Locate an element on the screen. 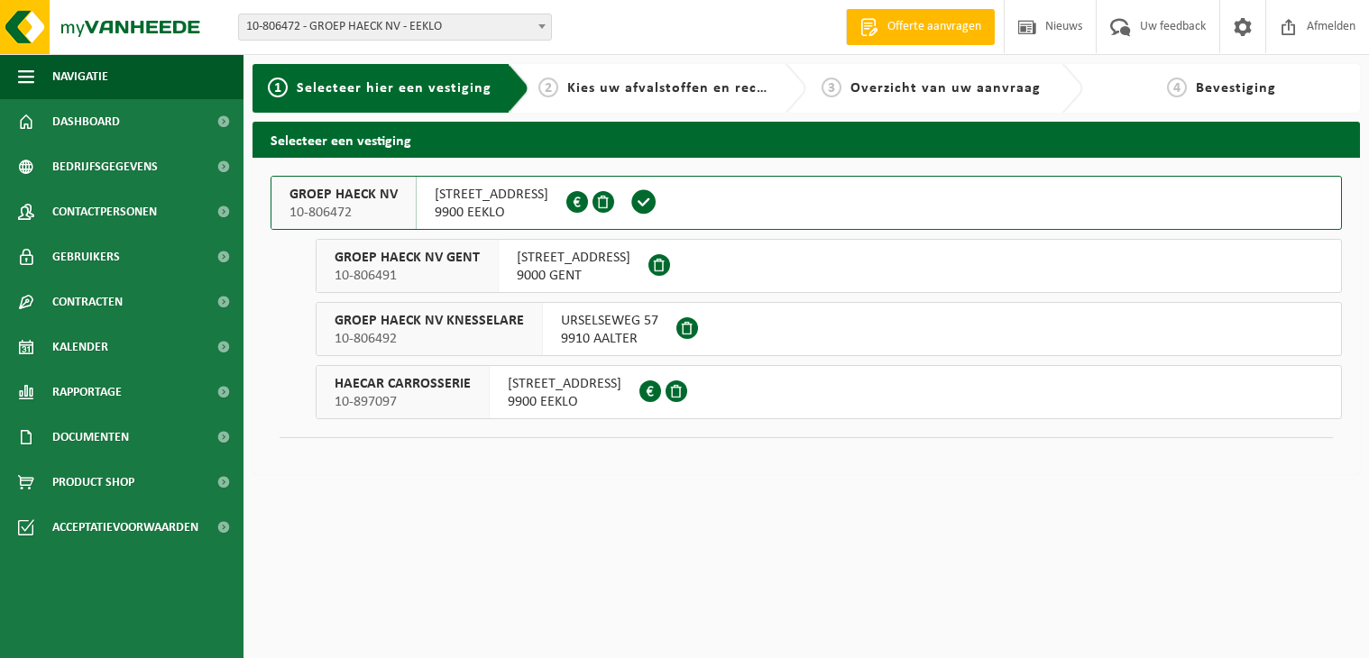 This screenshot has height=658, width=1369. span: Bedrijfsgegevens is located at coordinates (105, 167).